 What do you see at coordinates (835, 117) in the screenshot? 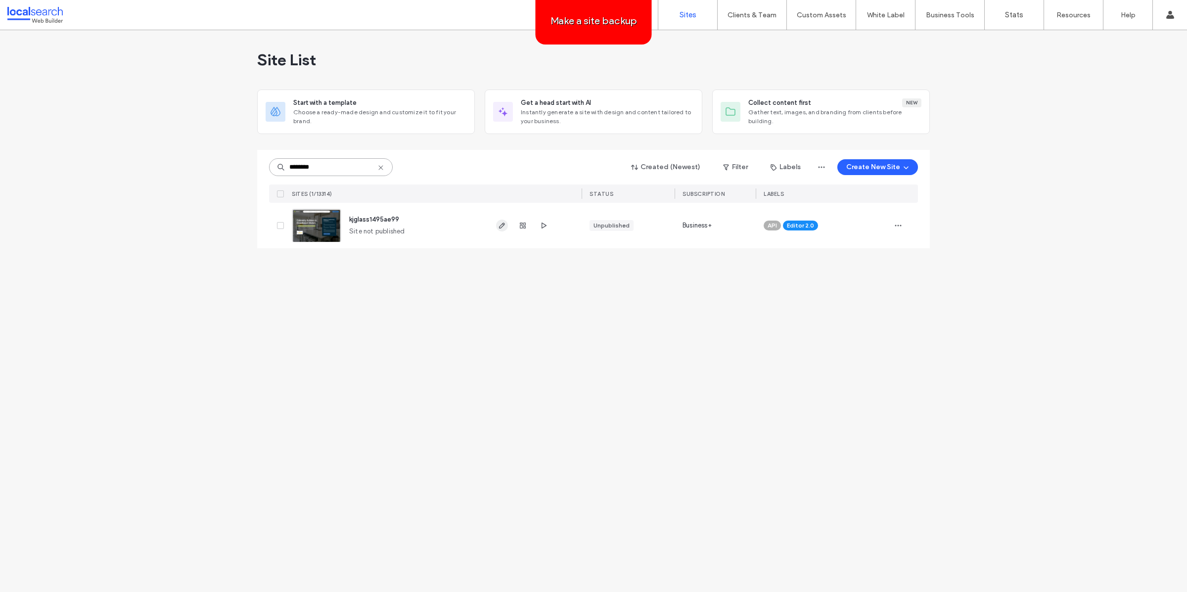
I see `span: Gather text, images, and branding from clients before building.` at bounding box center [835, 117].